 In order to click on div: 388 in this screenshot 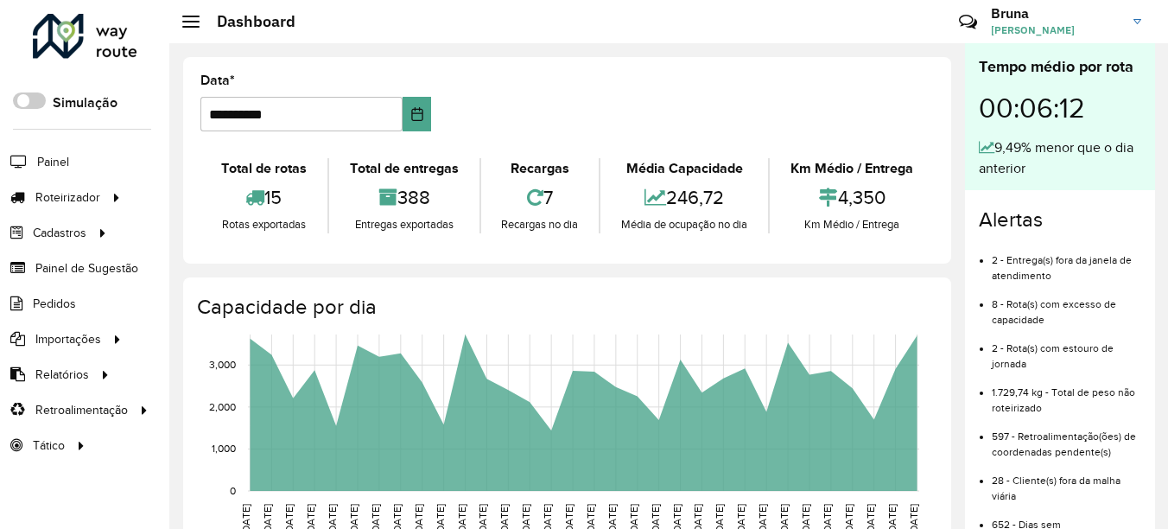, I will do `click(404, 197)`.